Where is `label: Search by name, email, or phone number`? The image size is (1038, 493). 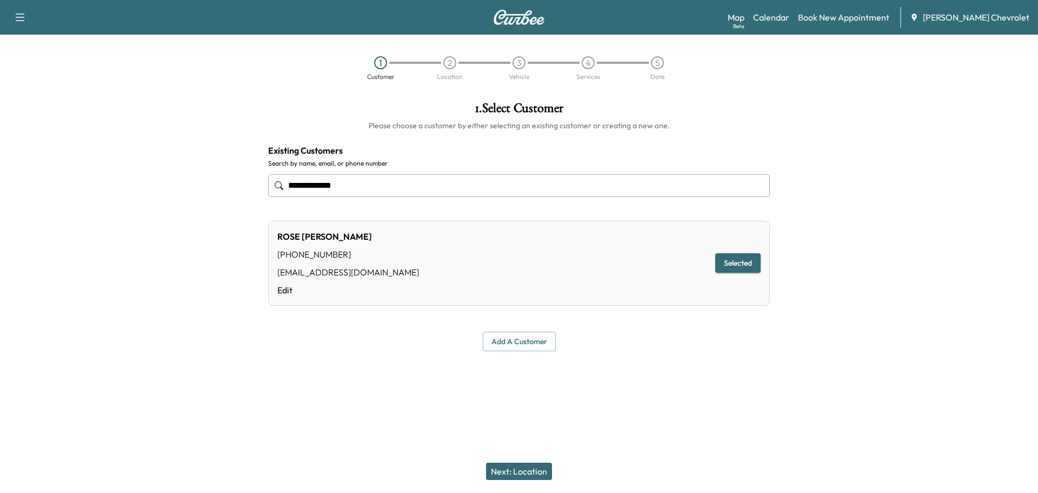 label: Search by name, email, or phone number is located at coordinates (519, 163).